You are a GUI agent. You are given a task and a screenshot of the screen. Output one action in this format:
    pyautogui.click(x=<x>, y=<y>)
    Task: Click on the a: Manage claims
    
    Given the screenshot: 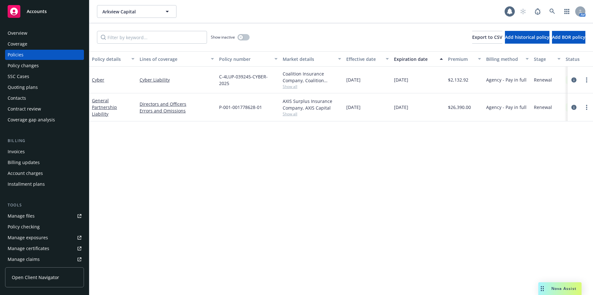 What is the action you would take?
    pyautogui.click(x=45, y=259)
    